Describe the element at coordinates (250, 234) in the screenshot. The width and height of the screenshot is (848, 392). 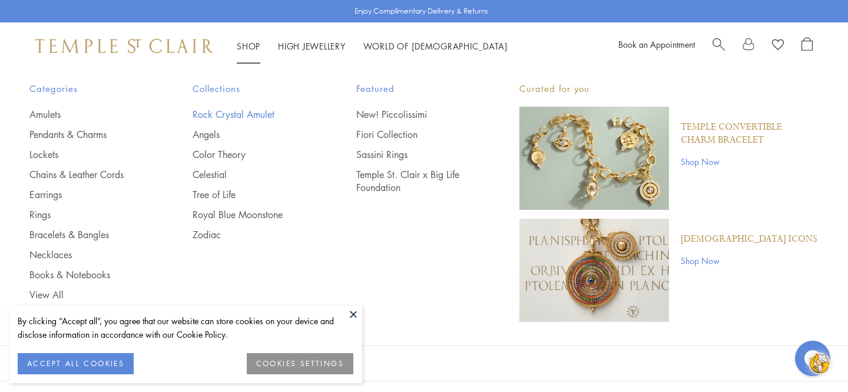
I see `a: Zodiac` at that location.